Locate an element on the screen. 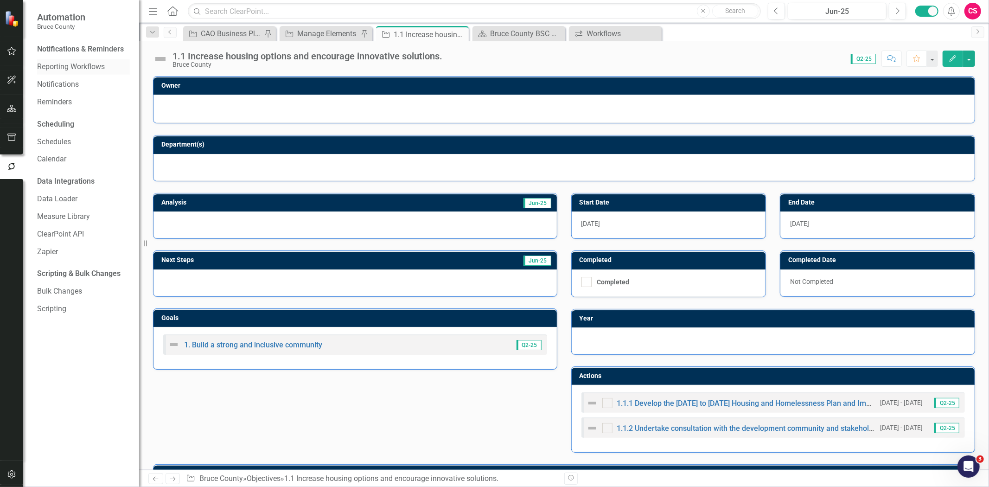 The height and width of the screenshot is (487, 989). a: Calendar is located at coordinates (83, 159).